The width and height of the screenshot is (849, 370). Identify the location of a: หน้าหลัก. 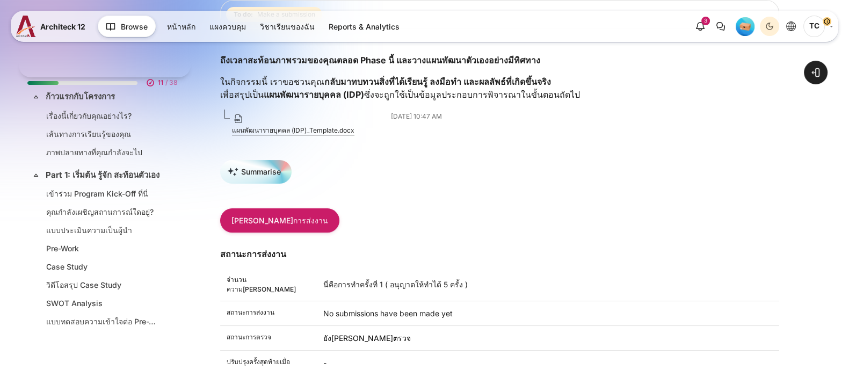
(181, 26).